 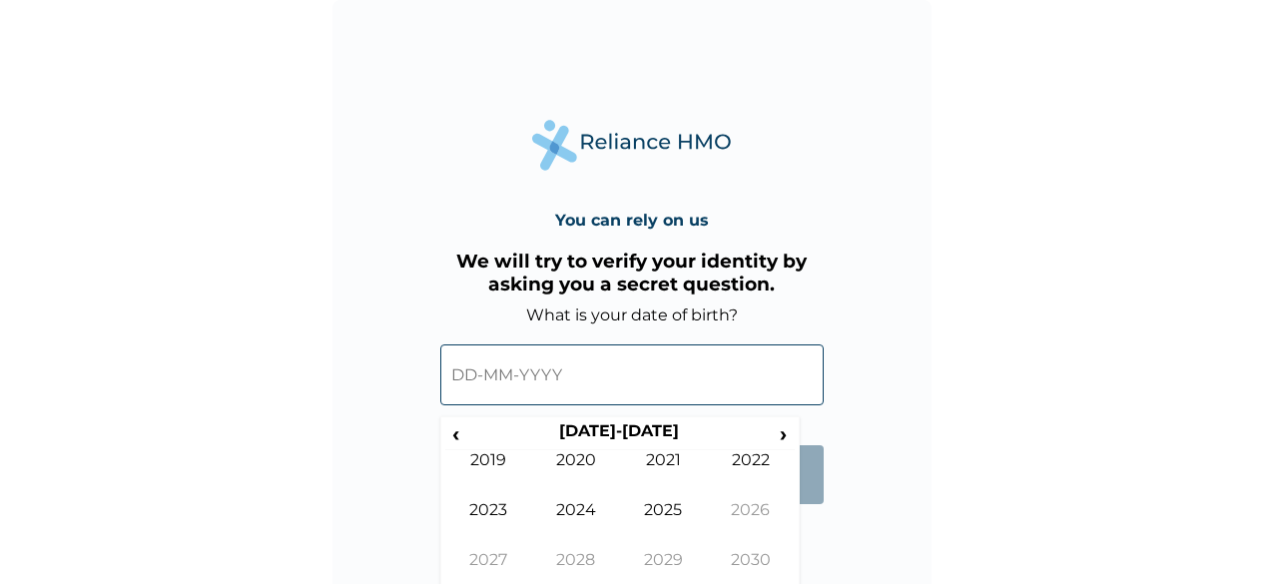 I want to click on td: 2022, so click(x=751, y=475).